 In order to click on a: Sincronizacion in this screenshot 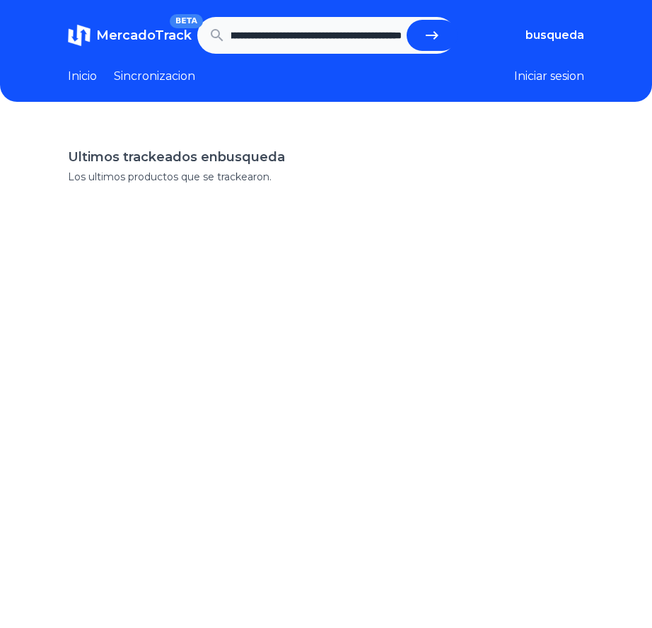, I will do `click(154, 76)`.